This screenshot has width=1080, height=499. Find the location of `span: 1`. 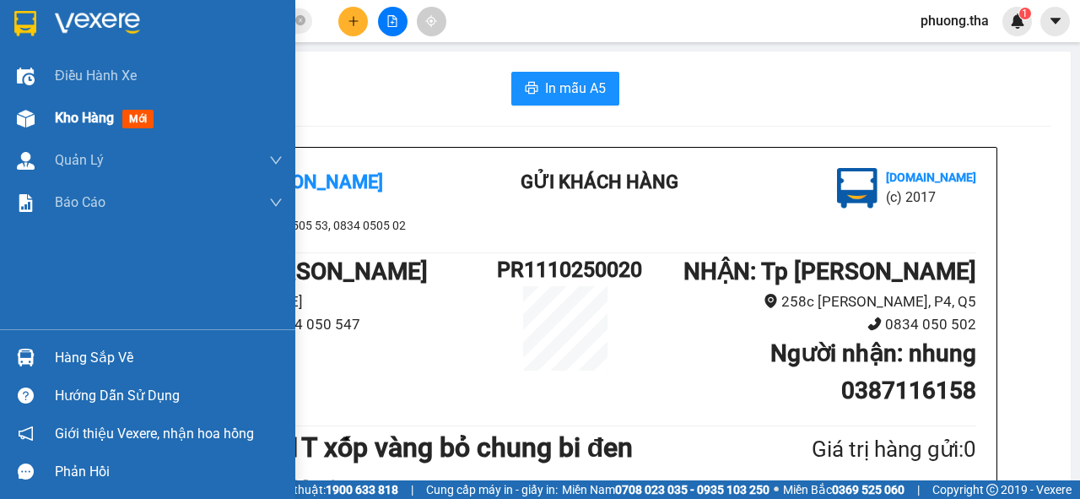

span: 1 is located at coordinates (1024, 14).